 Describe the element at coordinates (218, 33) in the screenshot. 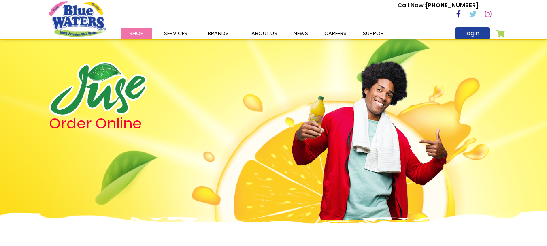

I see `span: Brands` at that location.